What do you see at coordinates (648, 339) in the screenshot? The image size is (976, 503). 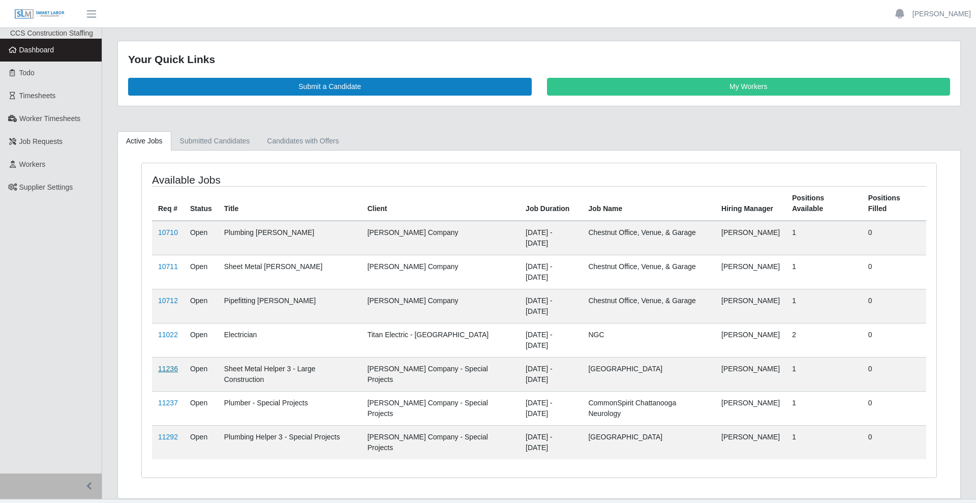 I see `td: NGC` at bounding box center [648, 339].